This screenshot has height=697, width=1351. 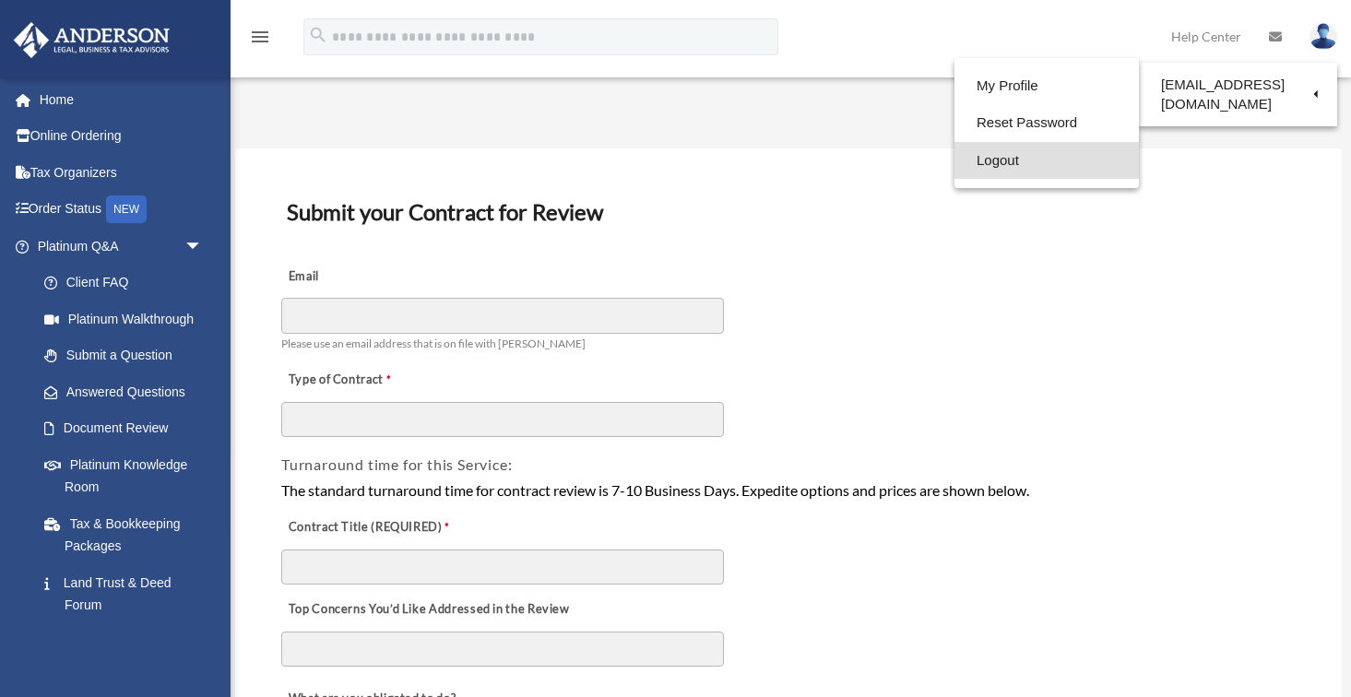 What do you see at coordinates (122, 100) in the screenshot?
I see `a: Home` at bounding box center [122, 100].